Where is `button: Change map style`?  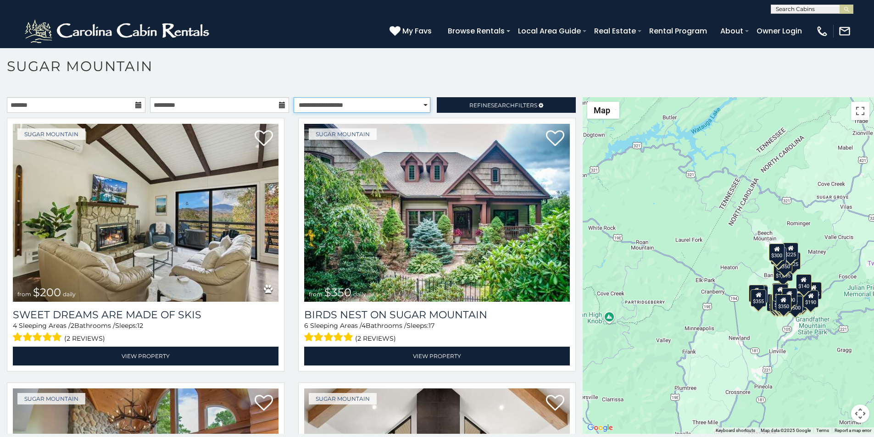
button: Change map style is located at coordinates (604, 110).